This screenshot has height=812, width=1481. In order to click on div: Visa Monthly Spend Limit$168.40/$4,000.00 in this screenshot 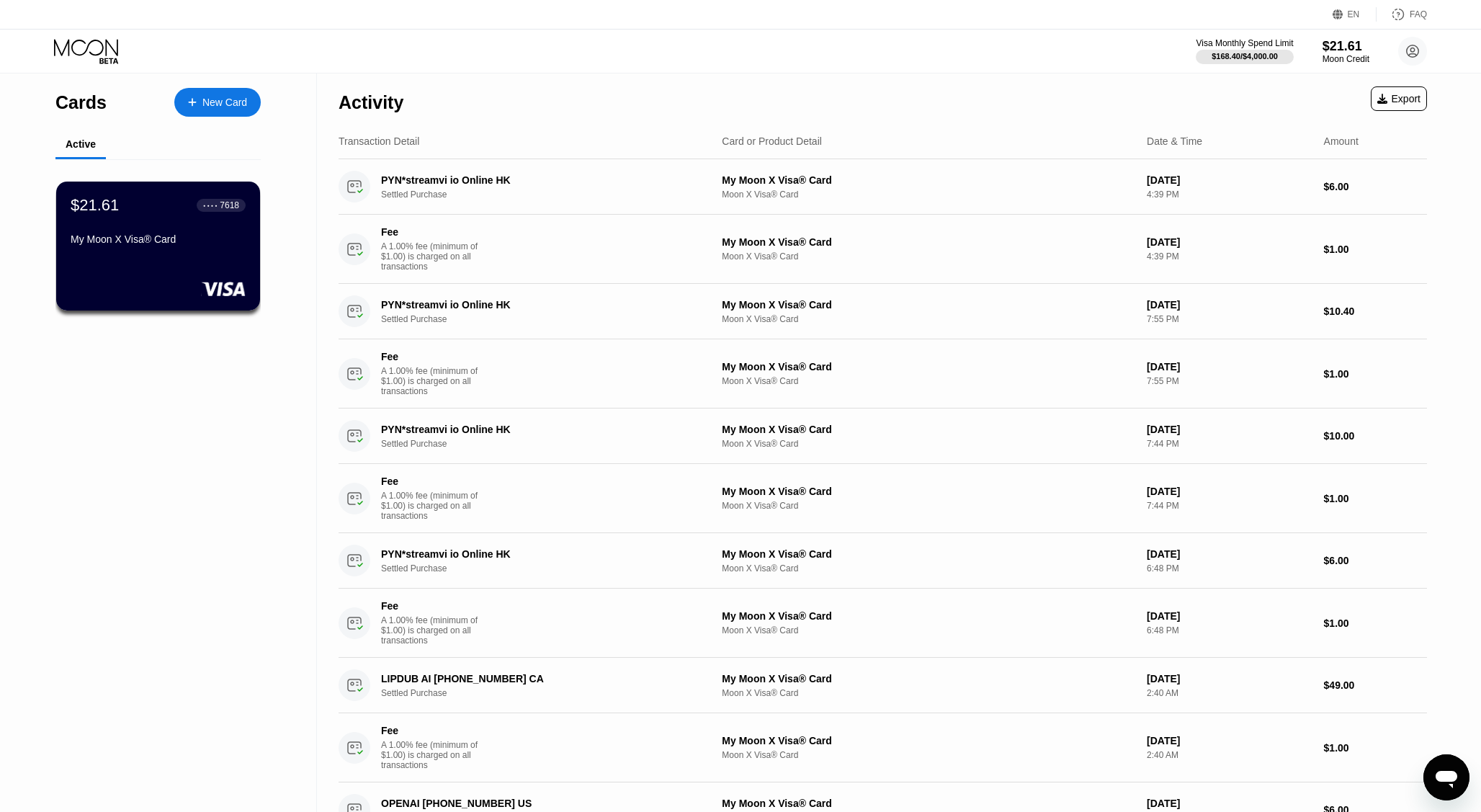, I will do `click(1245, 51)`.